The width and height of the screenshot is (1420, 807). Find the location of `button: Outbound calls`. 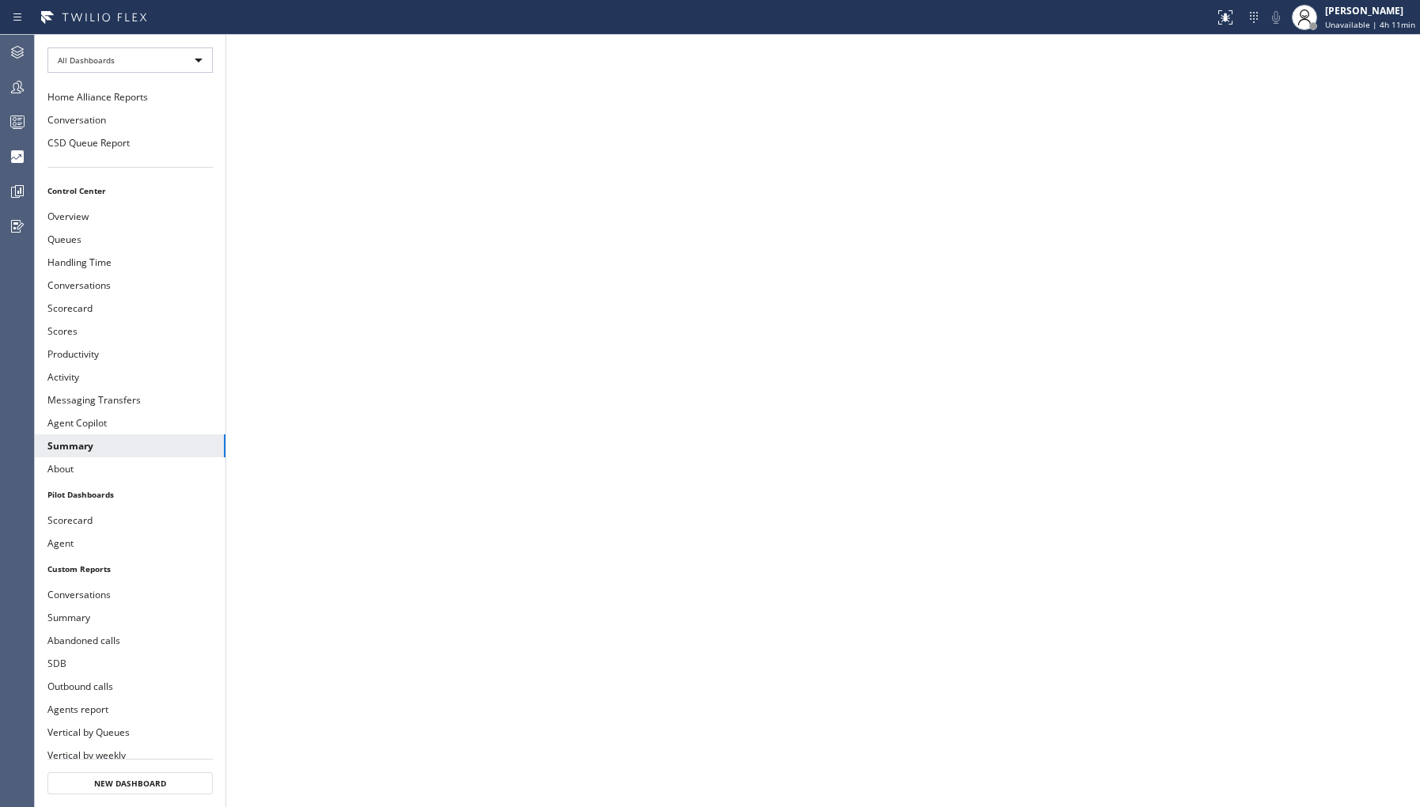

button: Outbound calls is located at coordinates (130, 686).